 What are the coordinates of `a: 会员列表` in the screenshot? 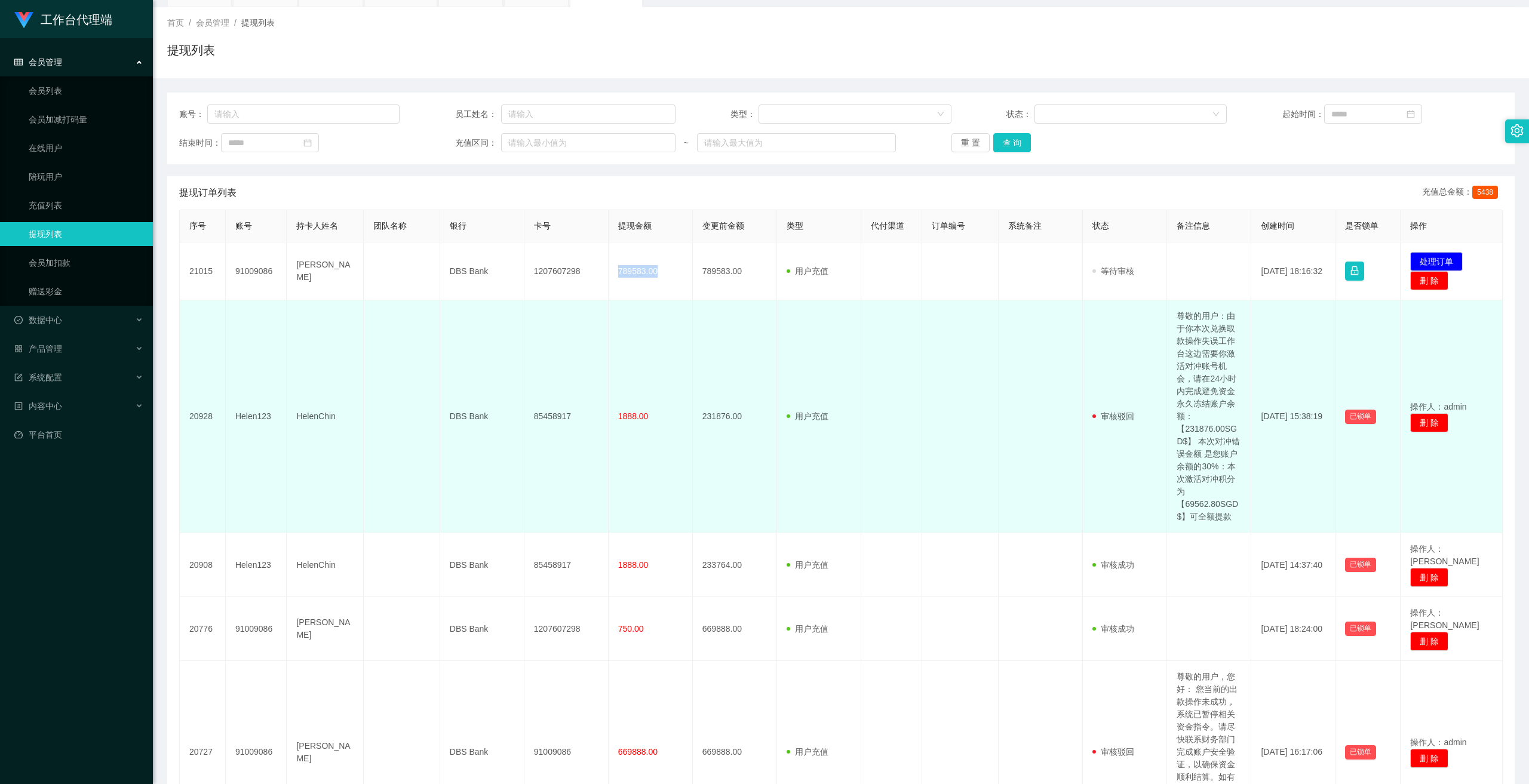 It's located at (86, 91).